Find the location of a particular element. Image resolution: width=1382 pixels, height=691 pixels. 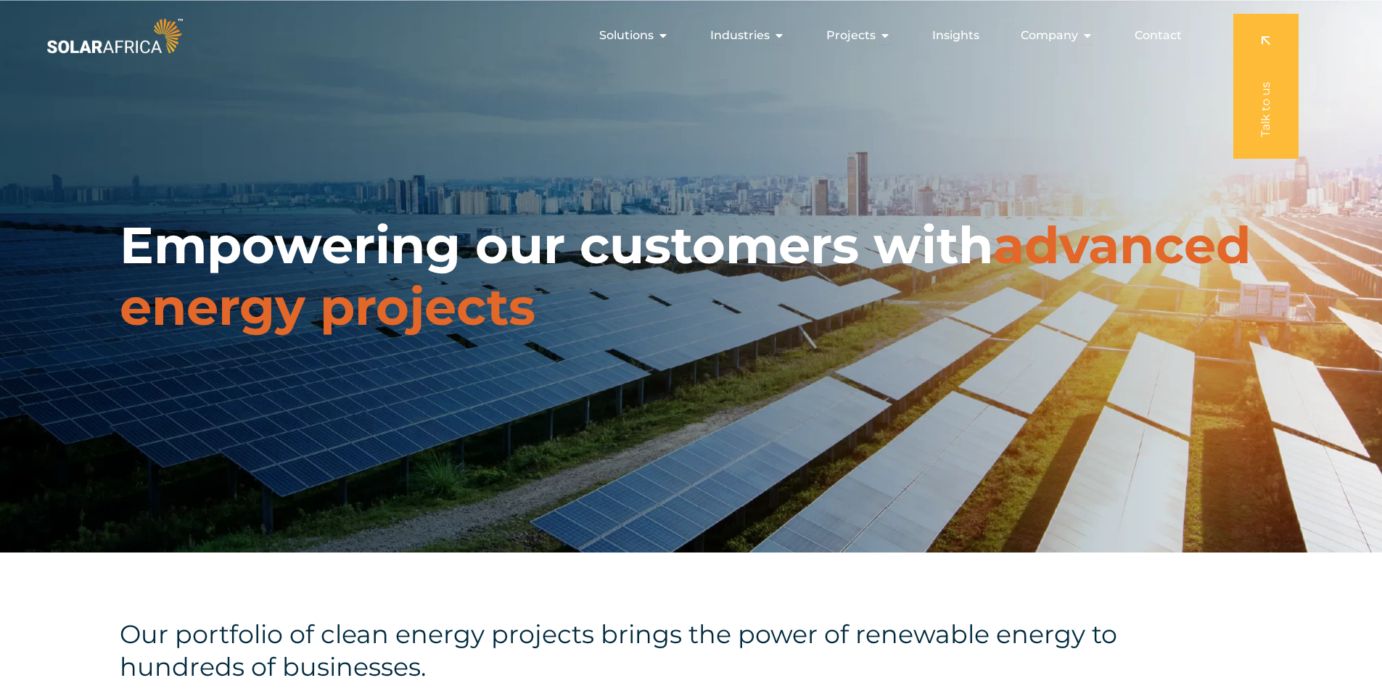

a: Insights is located at coordinates (955, 36).